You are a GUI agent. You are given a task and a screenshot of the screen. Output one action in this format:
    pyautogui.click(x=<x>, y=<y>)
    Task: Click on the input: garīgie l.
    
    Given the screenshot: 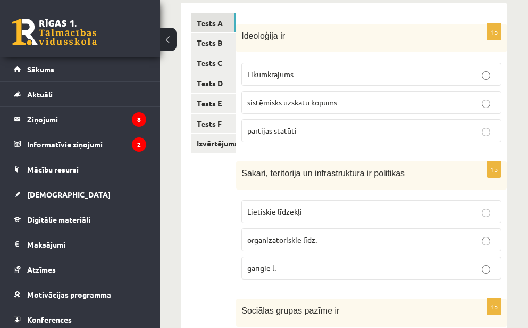 What is the action you would take?
    pyautogui.click(x=486, y=269)
    